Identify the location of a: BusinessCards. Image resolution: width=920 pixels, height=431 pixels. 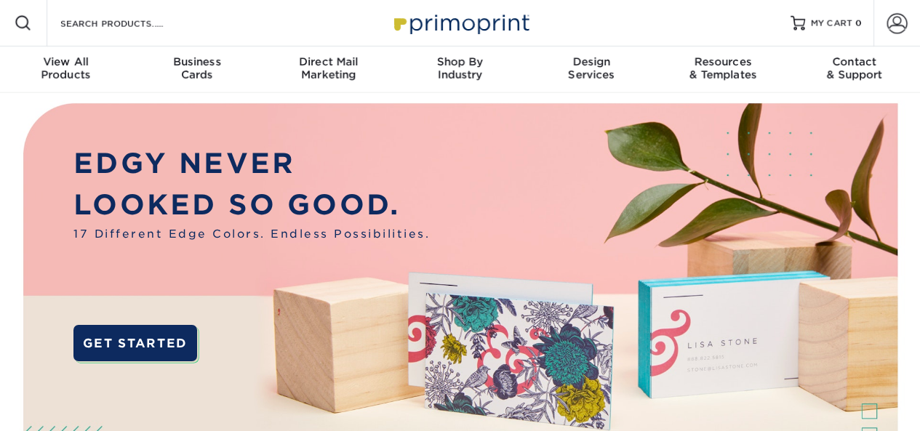
(197, 70).